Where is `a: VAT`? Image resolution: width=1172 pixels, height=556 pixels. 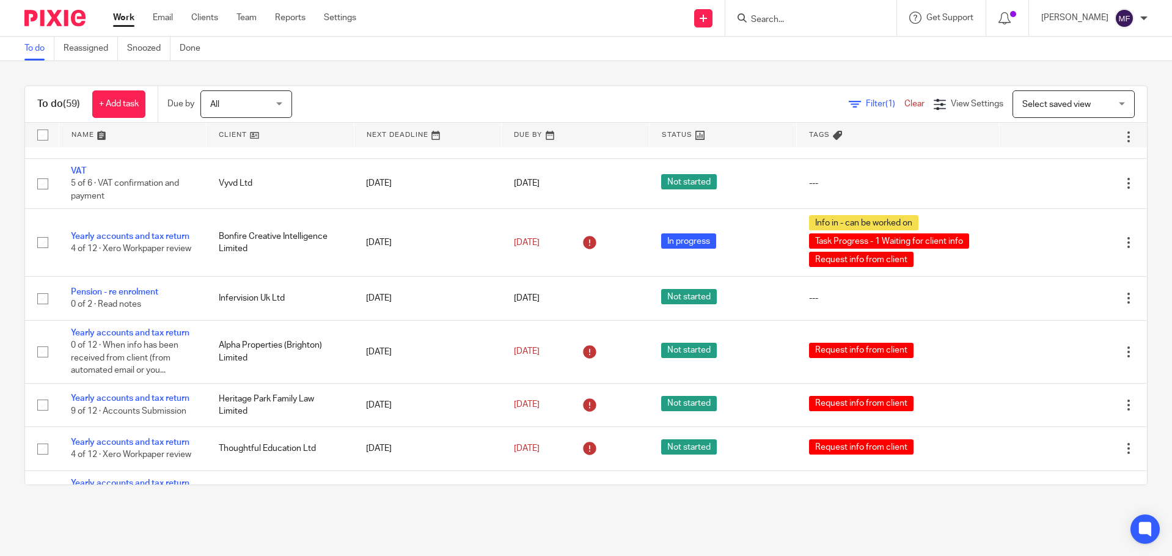
a: VAT is located at coordinates (78, 171).